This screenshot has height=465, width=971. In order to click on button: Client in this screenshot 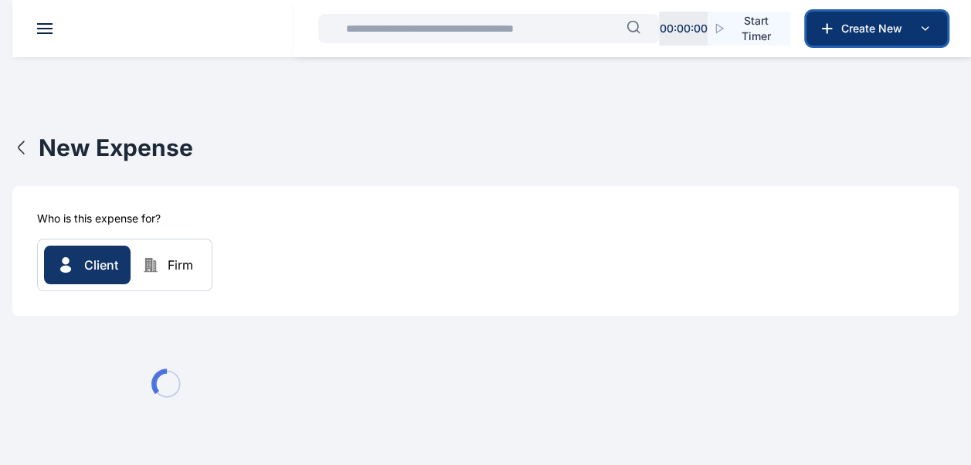, I will do `click(87, 265)`.